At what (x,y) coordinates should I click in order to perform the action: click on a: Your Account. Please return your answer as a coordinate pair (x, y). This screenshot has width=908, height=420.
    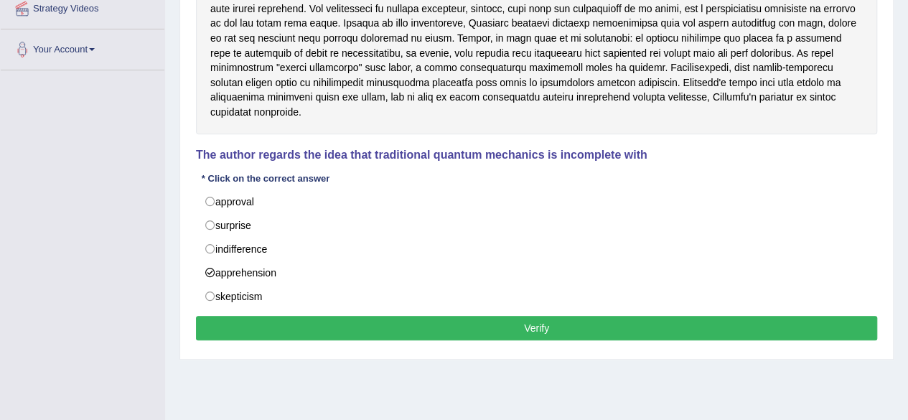
    Looking at the image, I should click on (83, 47).